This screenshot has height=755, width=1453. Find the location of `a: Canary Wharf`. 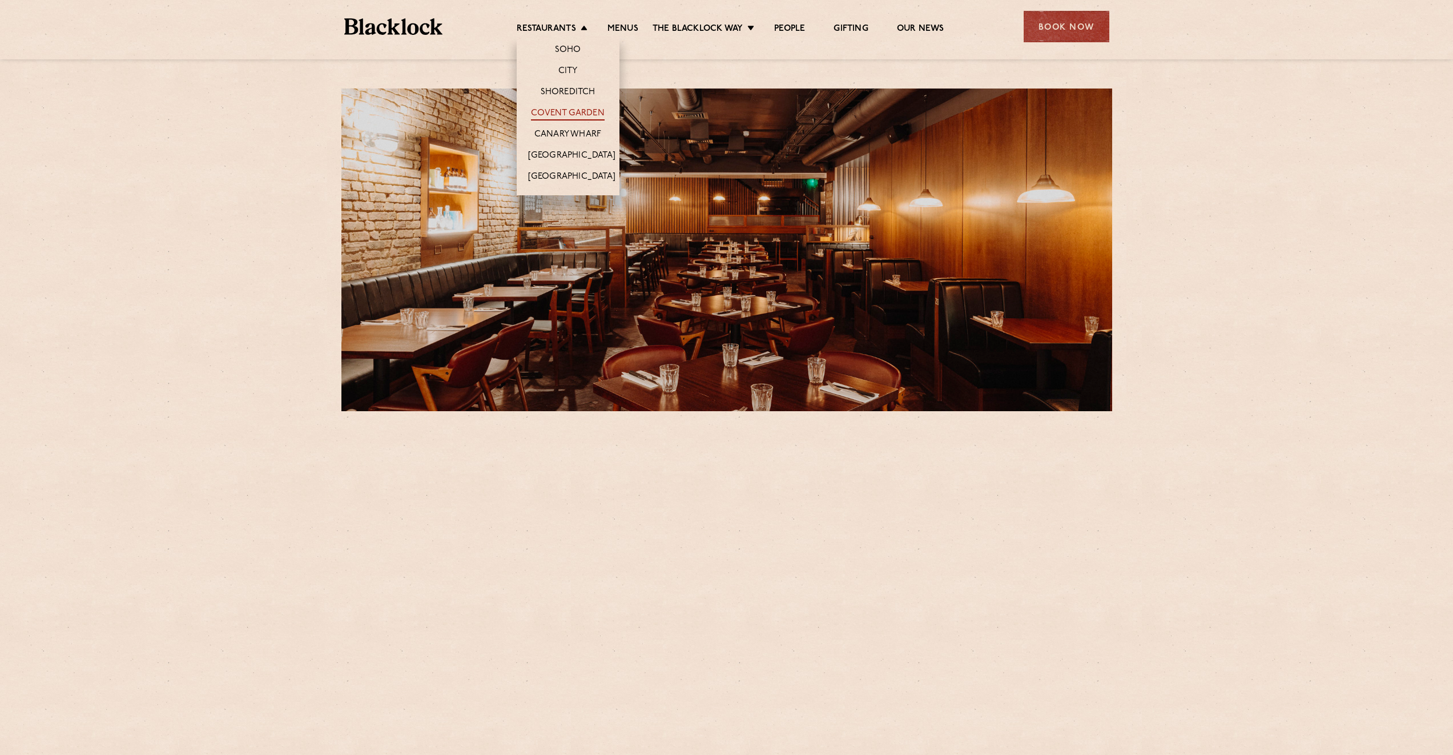

a: Canary Wharf is located at coordinates (567, 135).